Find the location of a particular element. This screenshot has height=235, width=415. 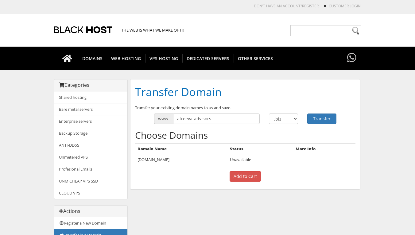

a: Customer Login is located at coordinates (345, 6).